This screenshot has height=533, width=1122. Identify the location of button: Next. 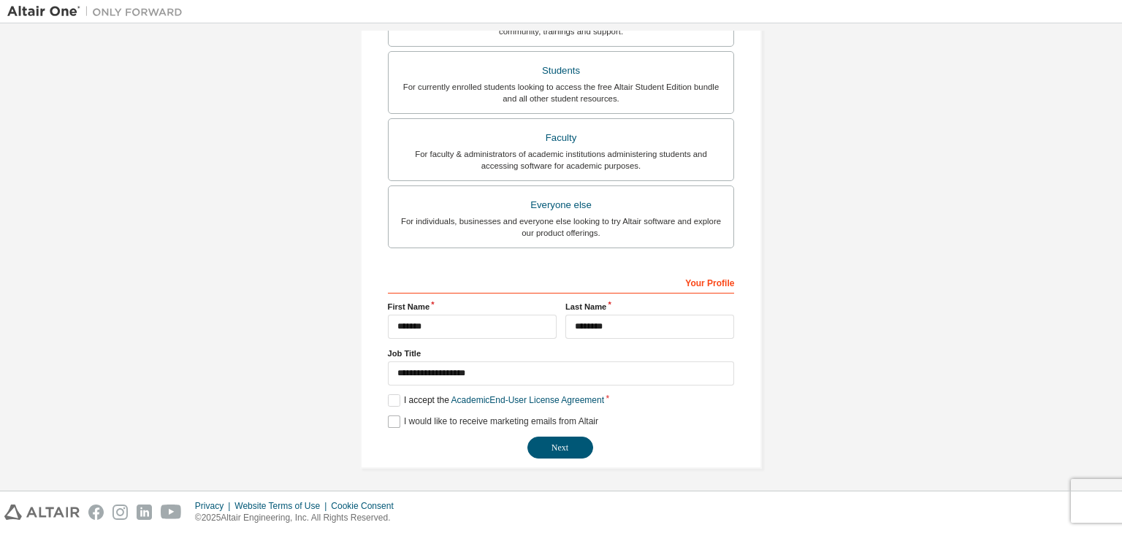
(560, 448).